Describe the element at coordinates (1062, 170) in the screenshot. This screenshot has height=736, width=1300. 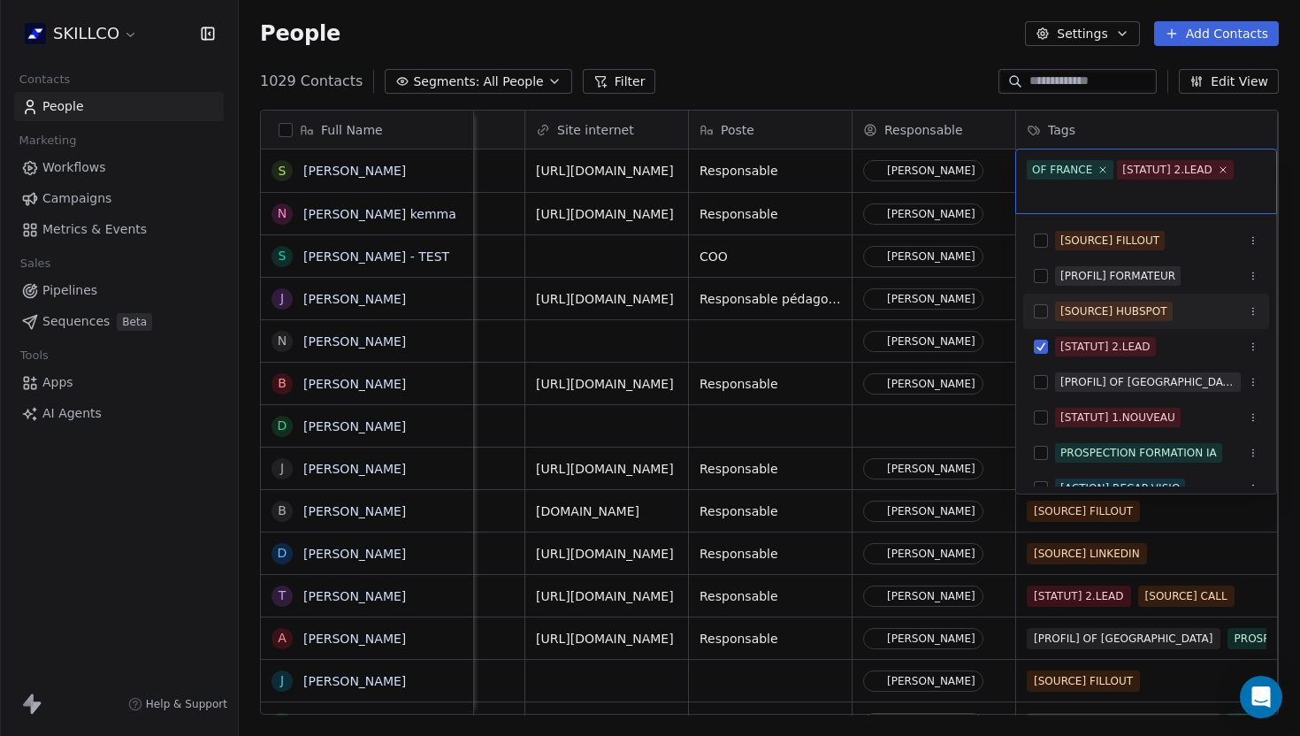
I see `div: OF FRANCE` at that location.